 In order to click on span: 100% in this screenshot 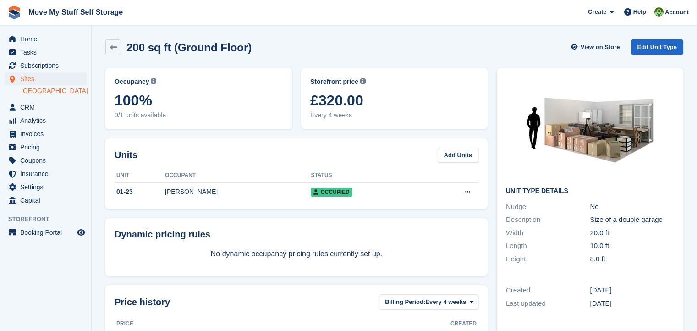, I will do `click(198, 100)`.